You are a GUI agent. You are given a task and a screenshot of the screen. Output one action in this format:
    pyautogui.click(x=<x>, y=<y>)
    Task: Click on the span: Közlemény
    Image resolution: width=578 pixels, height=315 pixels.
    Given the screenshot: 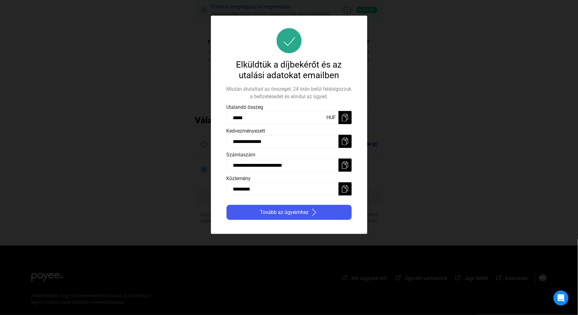 What is the action you would take?
    pyautogui.click(x=239, y=178)
    